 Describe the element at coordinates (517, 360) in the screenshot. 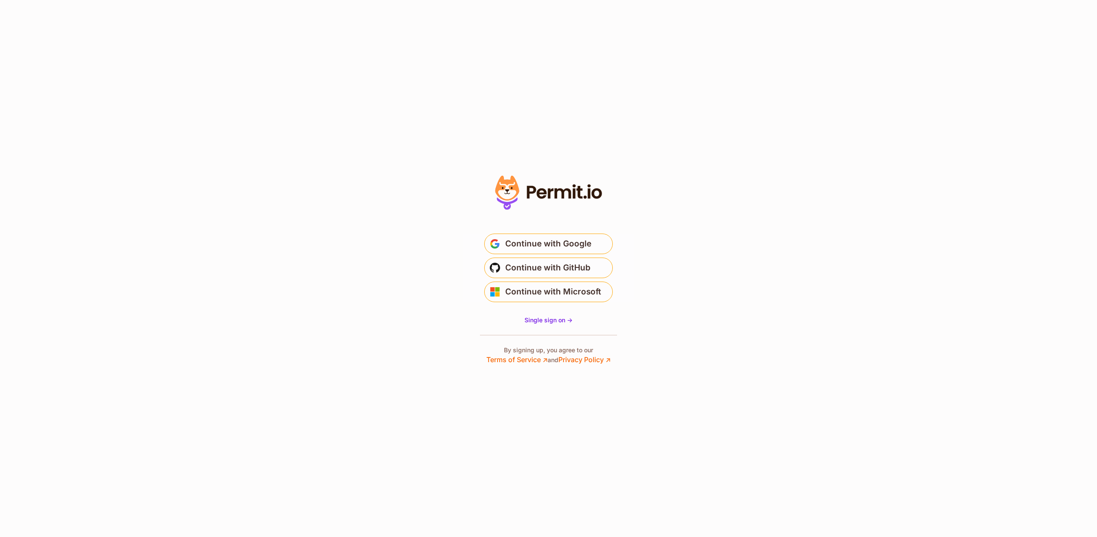

I see `a: Terms of Service ↗` at that location.